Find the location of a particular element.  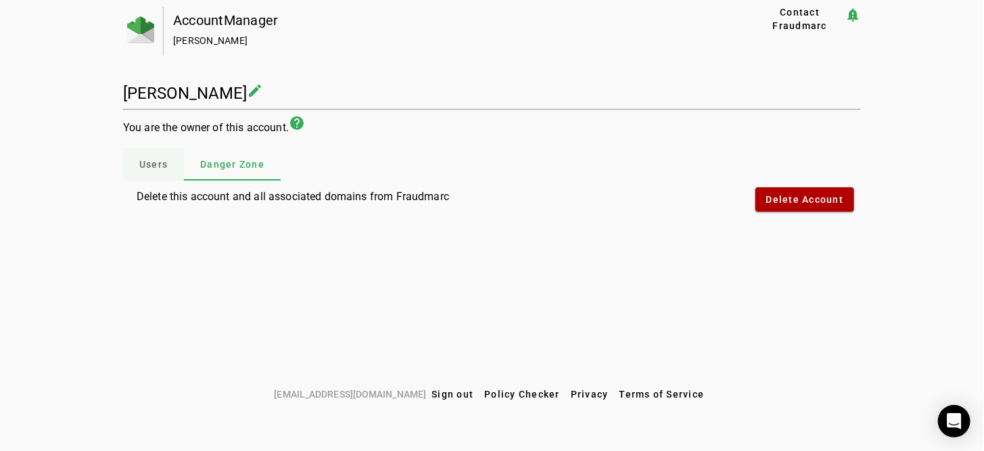

div: Open Intercom Messenger is located at coordinates (954, 421).